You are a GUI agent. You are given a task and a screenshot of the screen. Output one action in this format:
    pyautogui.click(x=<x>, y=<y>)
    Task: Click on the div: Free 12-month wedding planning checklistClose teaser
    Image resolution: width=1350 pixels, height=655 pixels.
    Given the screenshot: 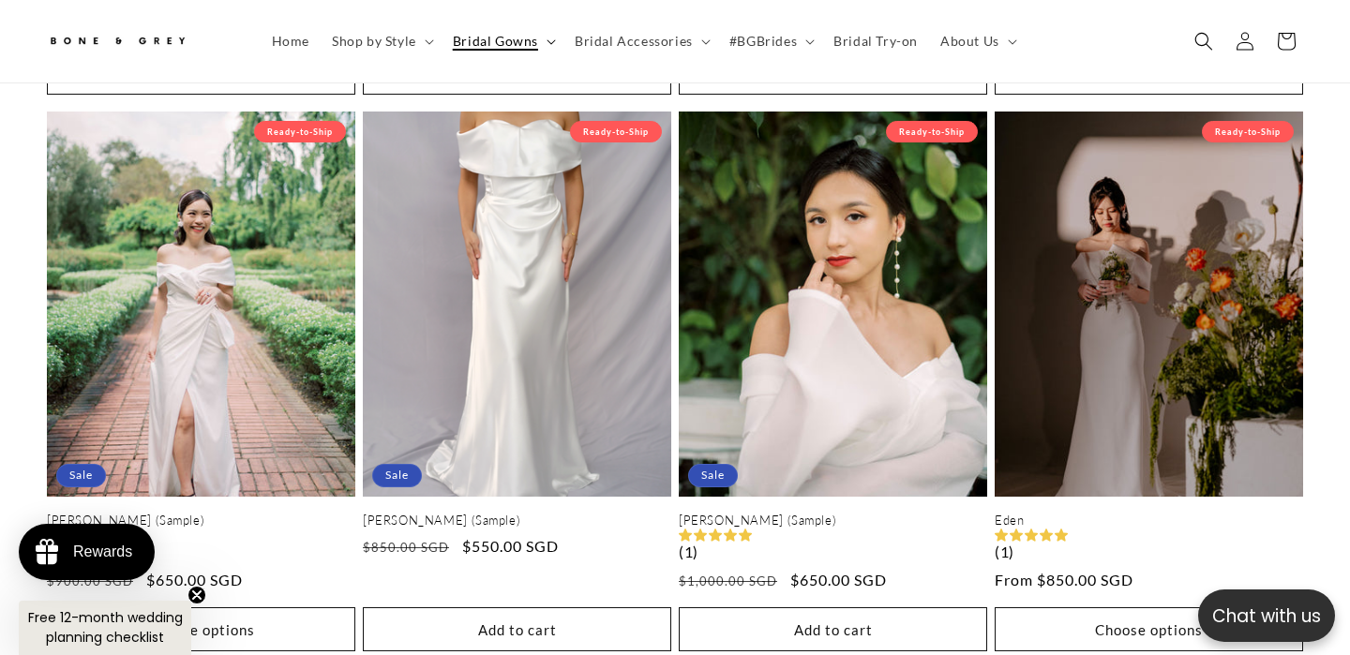 What is the action you would take?
    pyautogui.click(x=105, y=628)
    